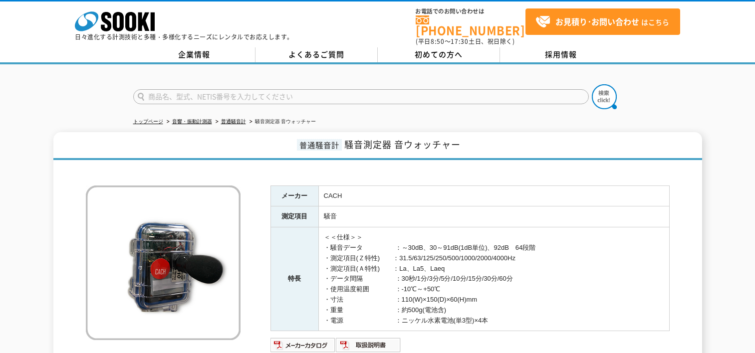 This screenshot has width=755, height=353. Describe the element at coordinates (603, 21) in the screenshot. I see `a: お見積り･お問い合わせはこちら` at that location.